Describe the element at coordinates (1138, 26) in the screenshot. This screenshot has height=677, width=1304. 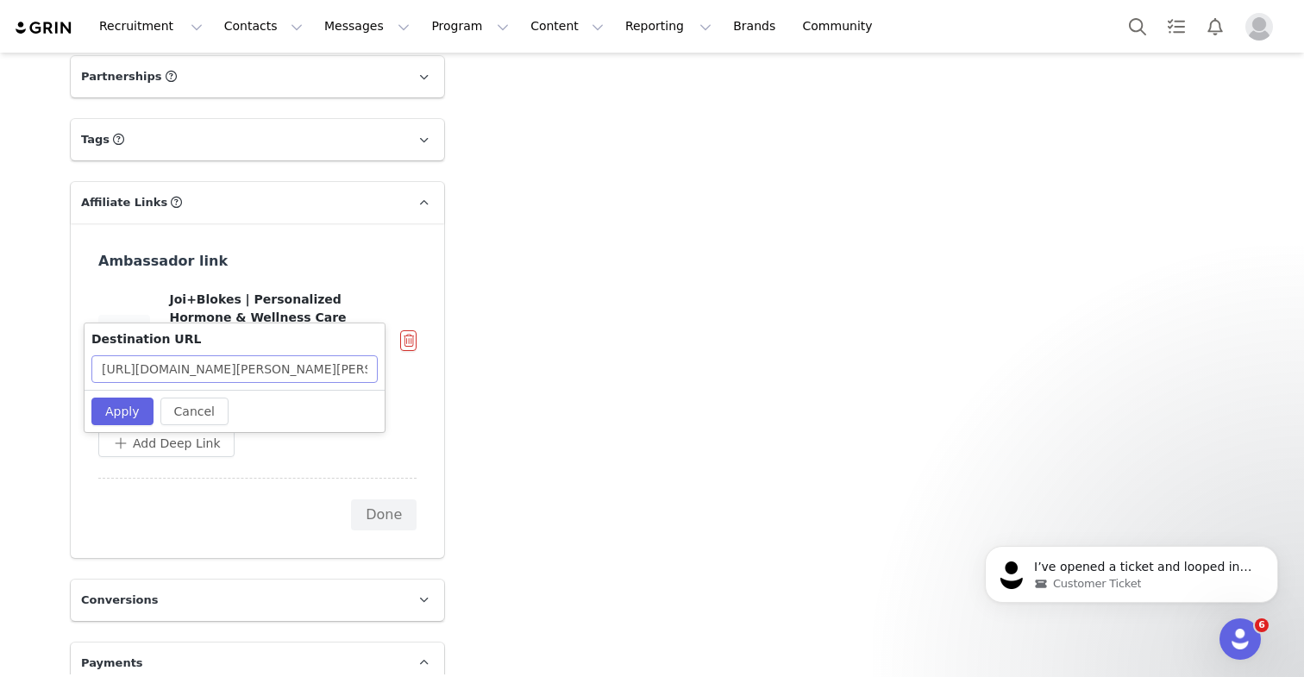
I see `button: Search` at that location.